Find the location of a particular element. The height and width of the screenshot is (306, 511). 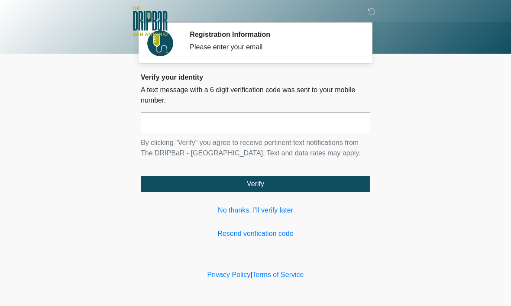

button: Verify is located at coordinates (256, 184).